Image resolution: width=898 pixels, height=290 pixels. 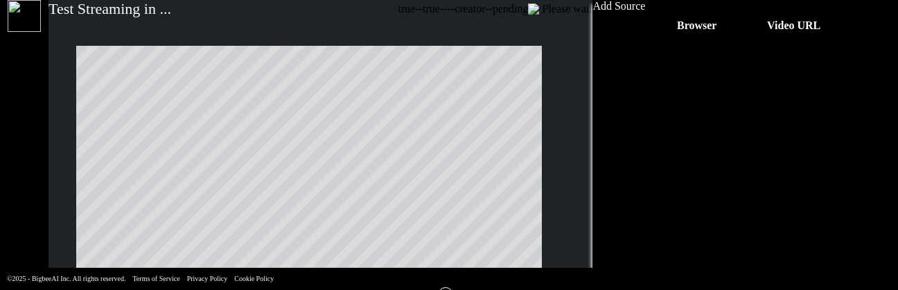 What do you see at coordinates (156, 278) in the screenshot?
I see `a: Terms of Service` at bounding box center [156, 278].